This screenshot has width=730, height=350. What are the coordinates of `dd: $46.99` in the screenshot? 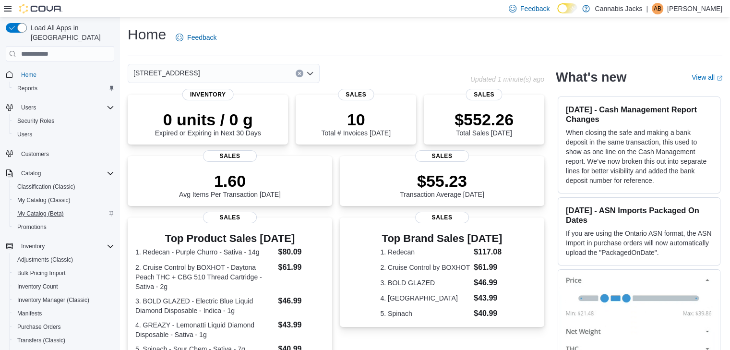 It's located at (489, 283).